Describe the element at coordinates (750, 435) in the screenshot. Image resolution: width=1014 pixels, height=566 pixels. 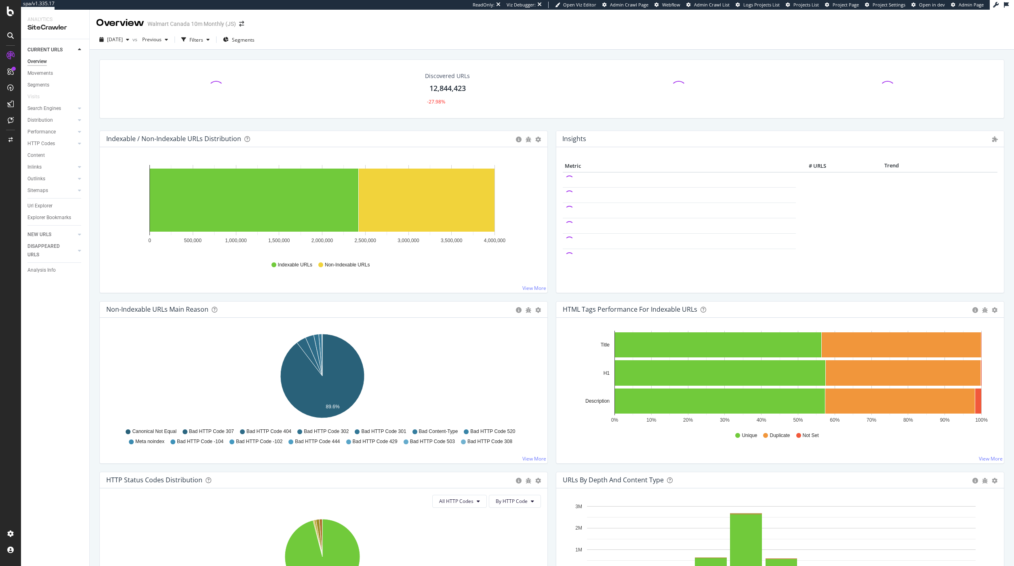
I see `span: Unique` at that location.